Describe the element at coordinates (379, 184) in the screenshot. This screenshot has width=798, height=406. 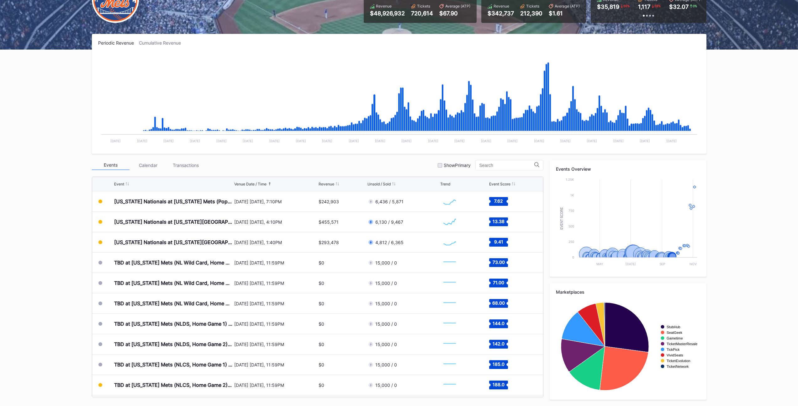
I see `div: Unsold / Sold` at that location.